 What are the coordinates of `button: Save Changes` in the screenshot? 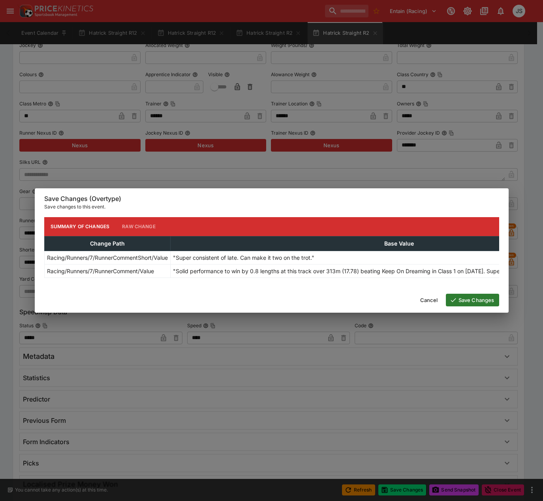 It's located at (472, 300).